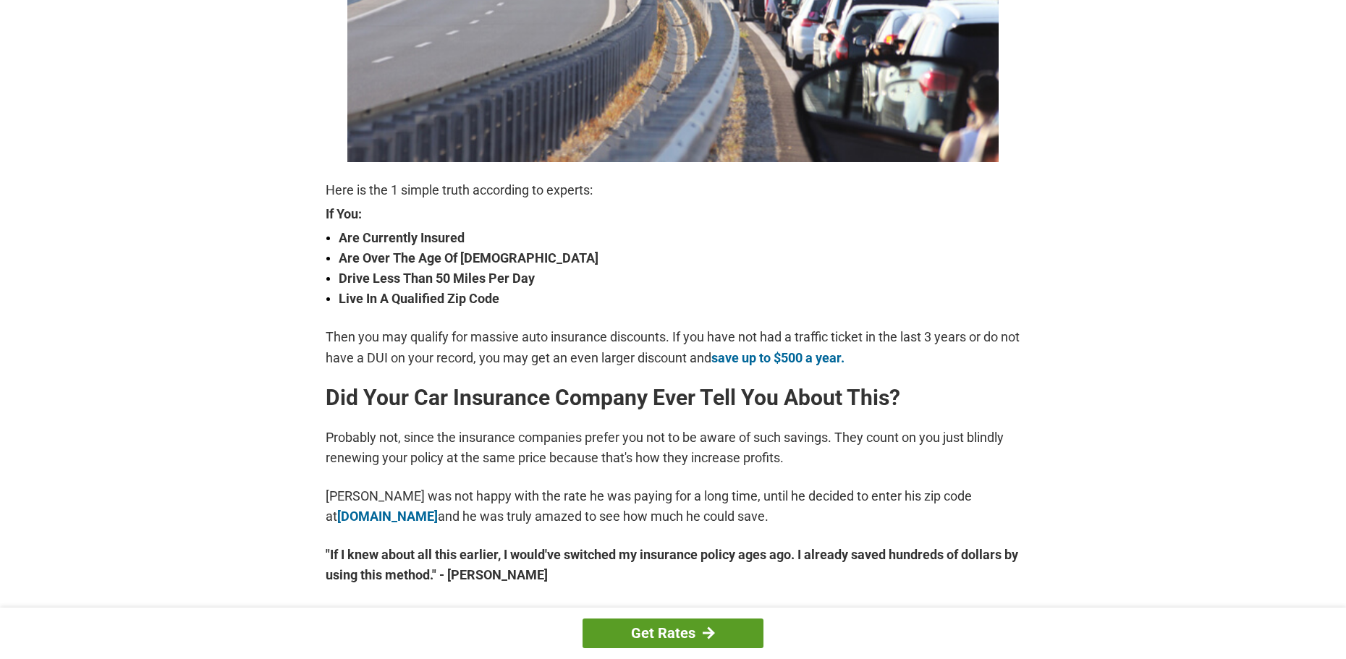 The image size is (1346, 659). Describe the element at coordinates (673, 633) in the screenshot. I see `a: Get Rates` at that location.